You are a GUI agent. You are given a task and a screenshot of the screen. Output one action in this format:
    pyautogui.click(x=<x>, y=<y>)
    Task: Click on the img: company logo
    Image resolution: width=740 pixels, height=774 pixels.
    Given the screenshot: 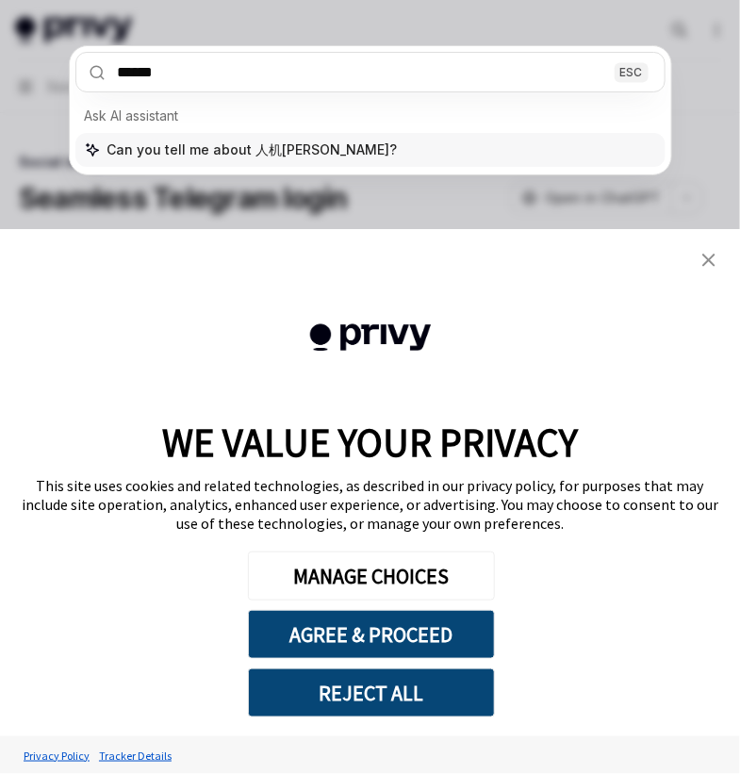 What is the action you would take?
    pyautogui.click(x=370, y=337)
    